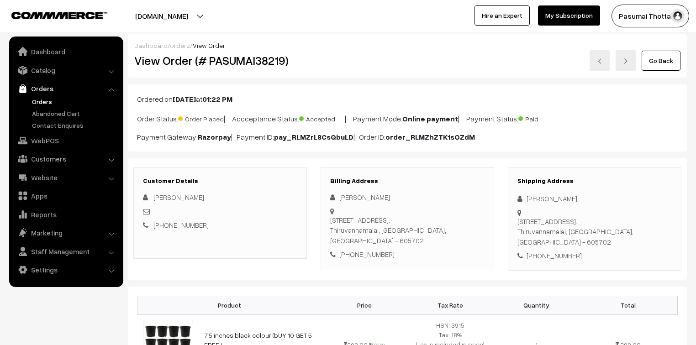 The image size is (696, 345). I want to click on th: Tax Rate, so click(450, 305).